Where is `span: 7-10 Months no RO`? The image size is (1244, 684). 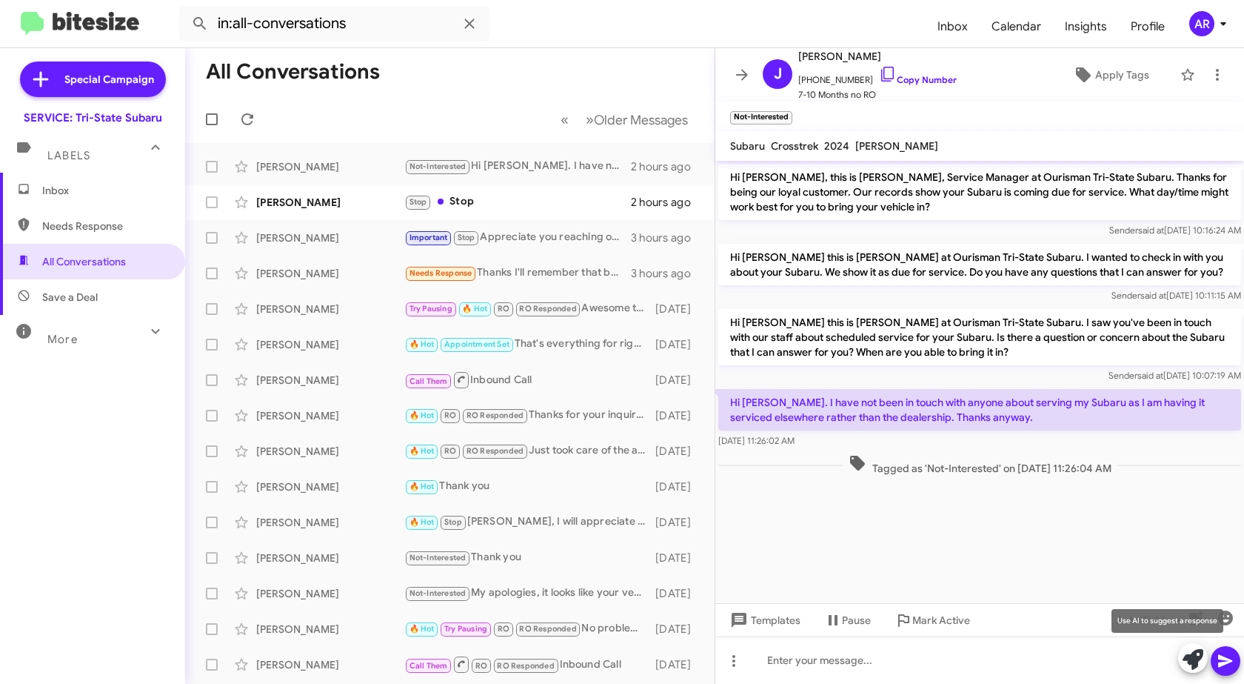 span: 7-10 Months no RO is located at coordinates (878, 95).